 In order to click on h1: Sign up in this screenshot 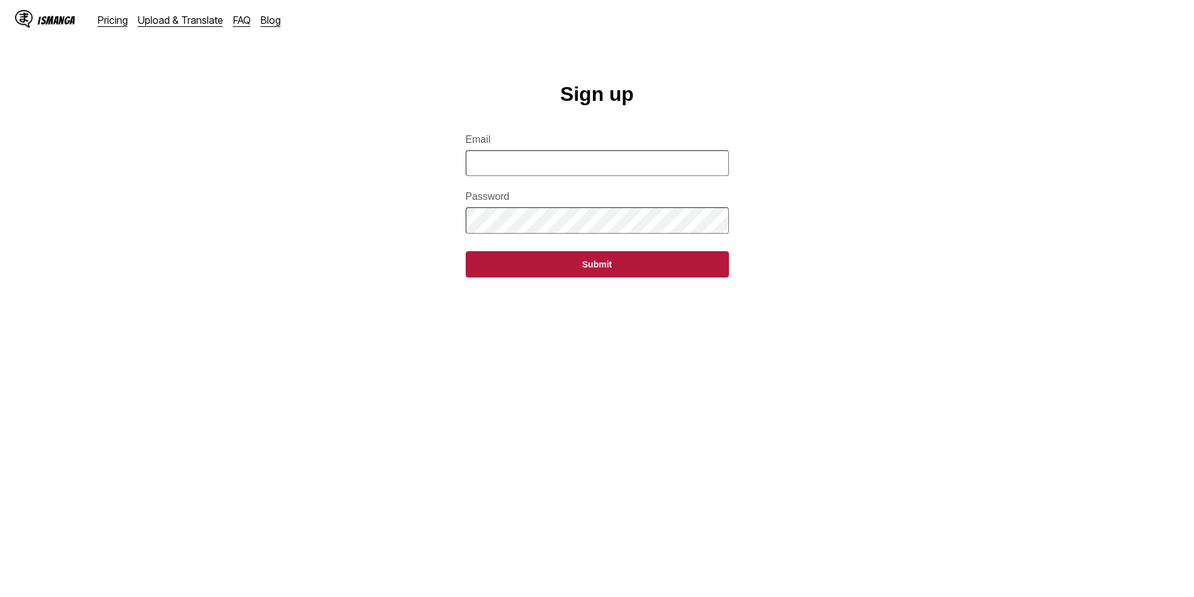, I will do `click(597, 94)`.